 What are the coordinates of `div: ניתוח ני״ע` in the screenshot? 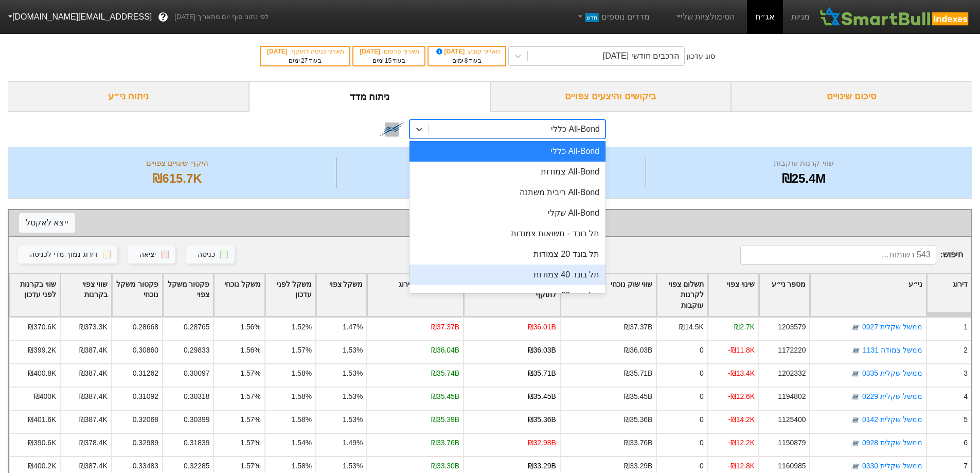 It's located at (128, 96).